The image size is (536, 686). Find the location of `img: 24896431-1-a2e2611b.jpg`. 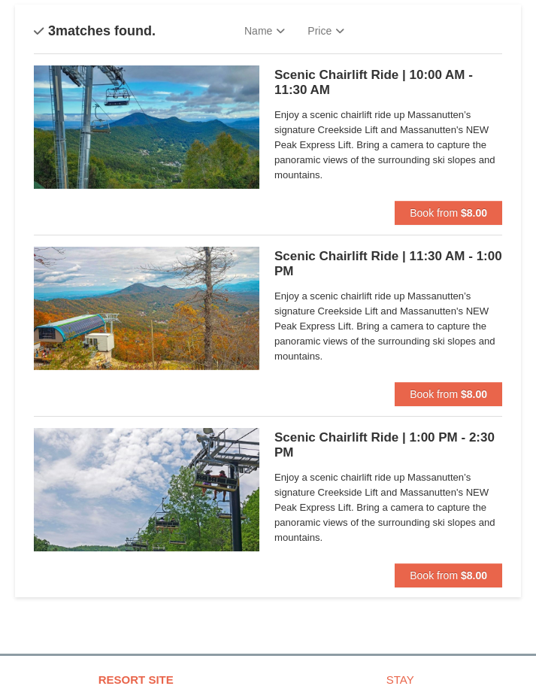

img: 24896431-1-a2e2611b.jpg is located at coordinates (147, 127).